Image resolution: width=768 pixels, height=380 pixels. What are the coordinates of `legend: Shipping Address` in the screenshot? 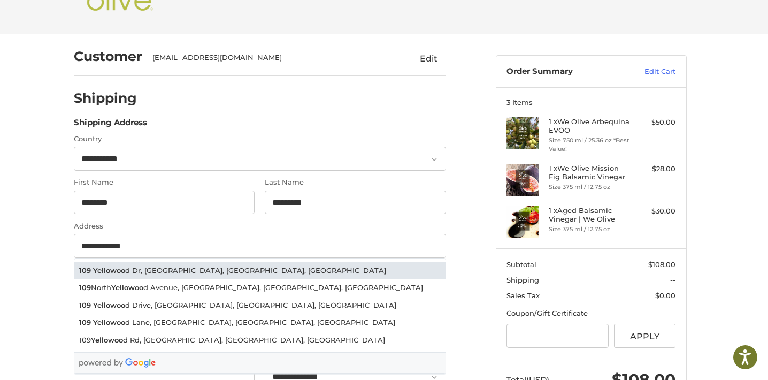 It's located at (110, 125).